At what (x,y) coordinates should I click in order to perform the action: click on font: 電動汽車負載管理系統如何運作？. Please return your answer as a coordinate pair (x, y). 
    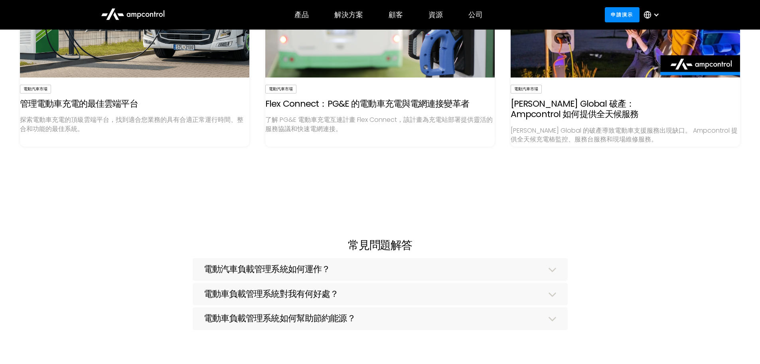
    Looking at the image, I should click on (267, 269).